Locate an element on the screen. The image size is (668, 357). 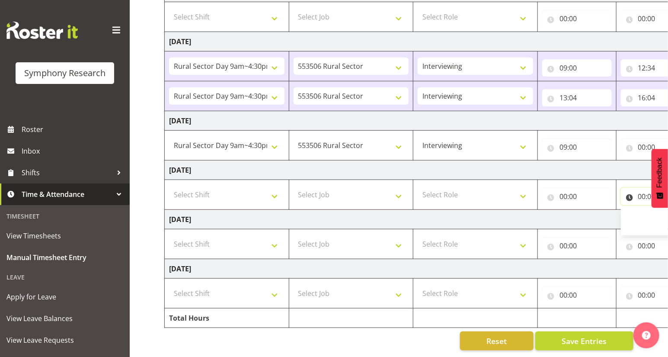
button: Reset is located at coordinates (497, 341).